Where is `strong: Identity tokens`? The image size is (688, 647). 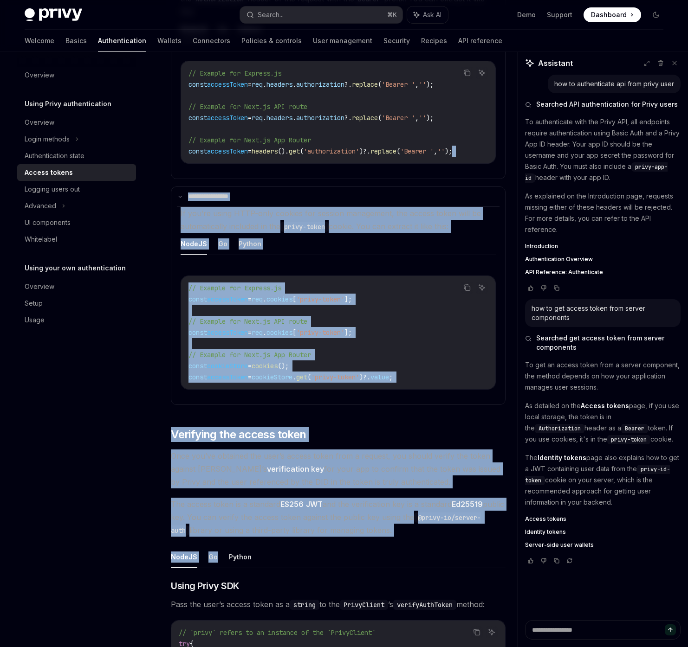
strong: Identity tokens is located at coordinates (562, 458).